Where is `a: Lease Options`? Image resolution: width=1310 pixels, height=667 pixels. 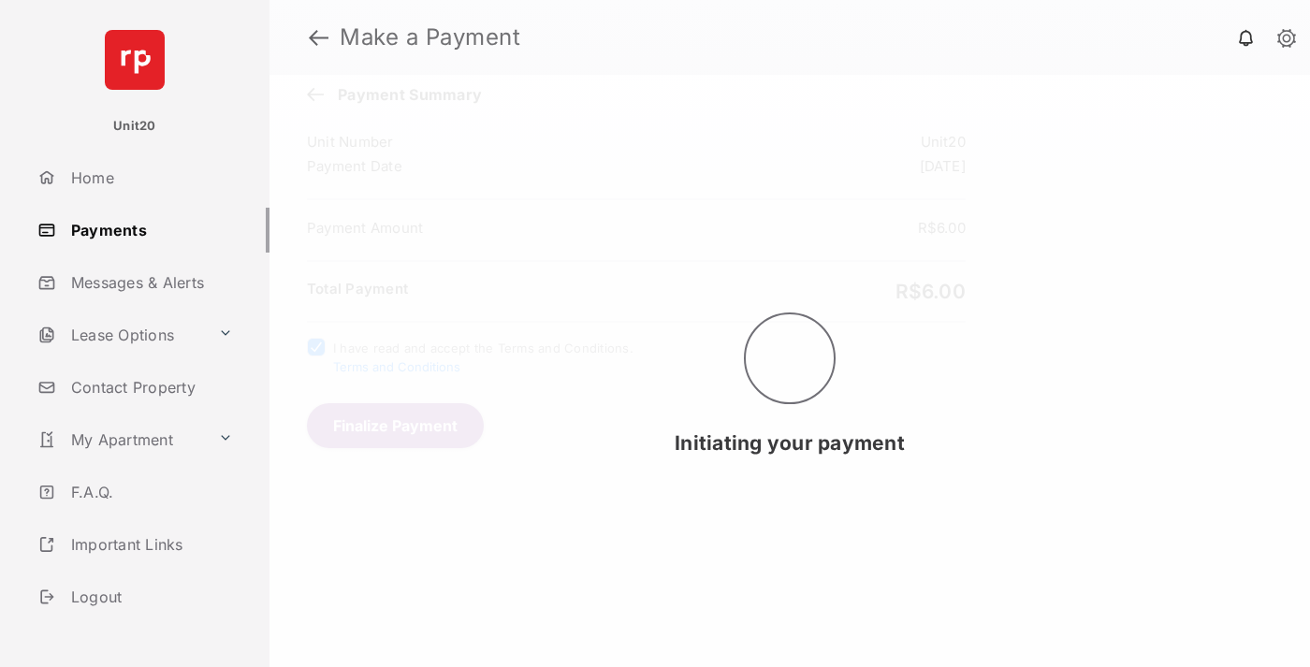
a: Lease Options is located at coordinates (120, 335).